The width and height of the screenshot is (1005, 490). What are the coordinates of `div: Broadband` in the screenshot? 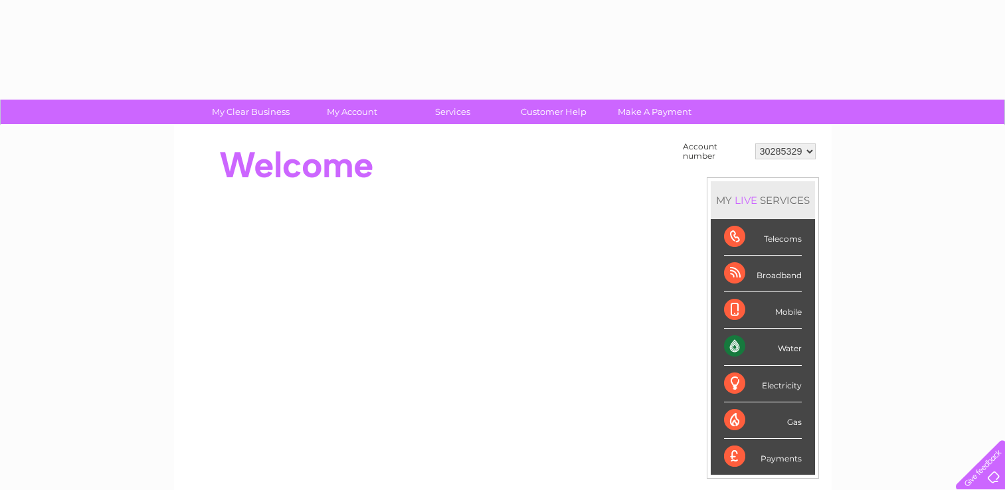 It's located at (762, 274).